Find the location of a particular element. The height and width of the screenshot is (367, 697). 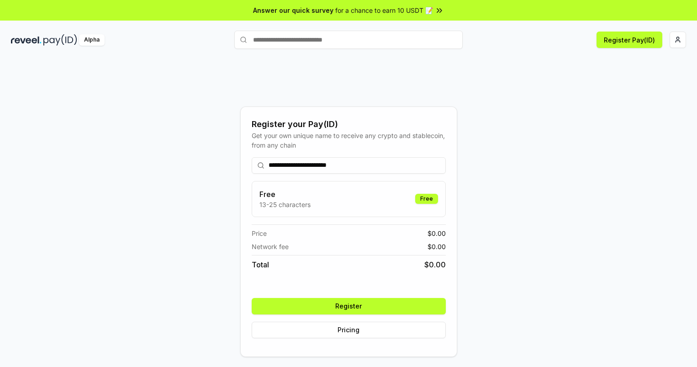

span: Network fee is located at coordinates (270, 246).